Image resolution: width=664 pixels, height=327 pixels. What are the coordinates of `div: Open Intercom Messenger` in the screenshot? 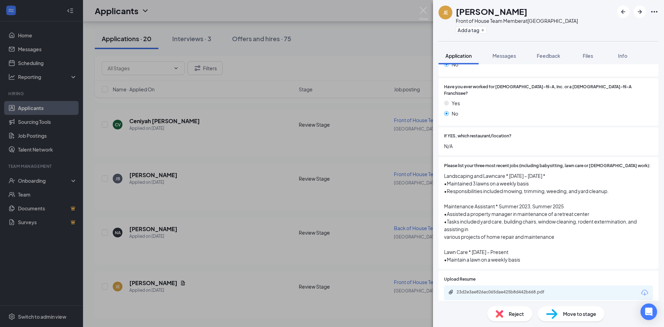 It's located at (649, 312).